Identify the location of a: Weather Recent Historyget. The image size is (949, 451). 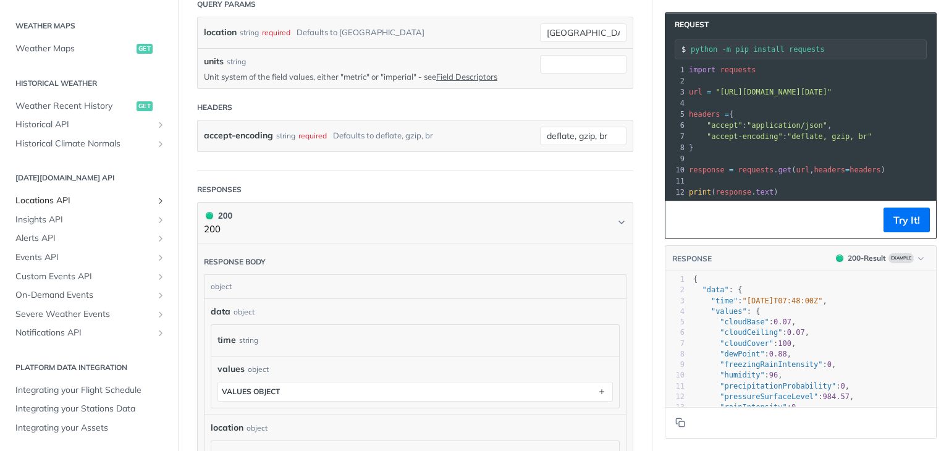
(89, 106).